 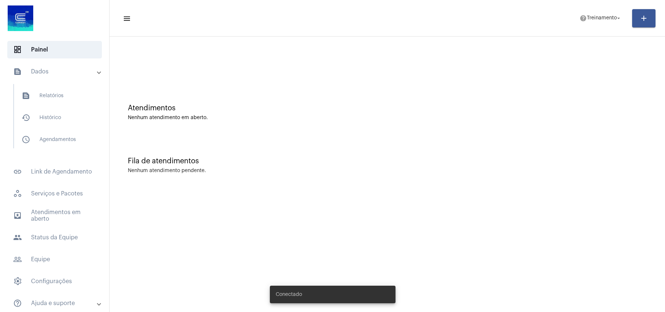 What do you see at coordinates (583, 18) in the screenshot?
I see `mat-icon: help` at bounding box center [583, 18].